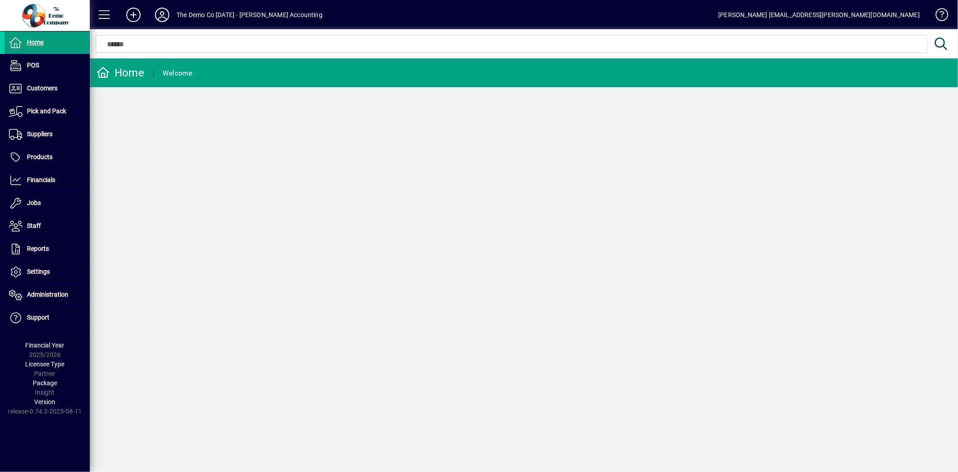  Describe the element at coordinates (133, 15) in the screenshot. I see `button: Add` at that location.